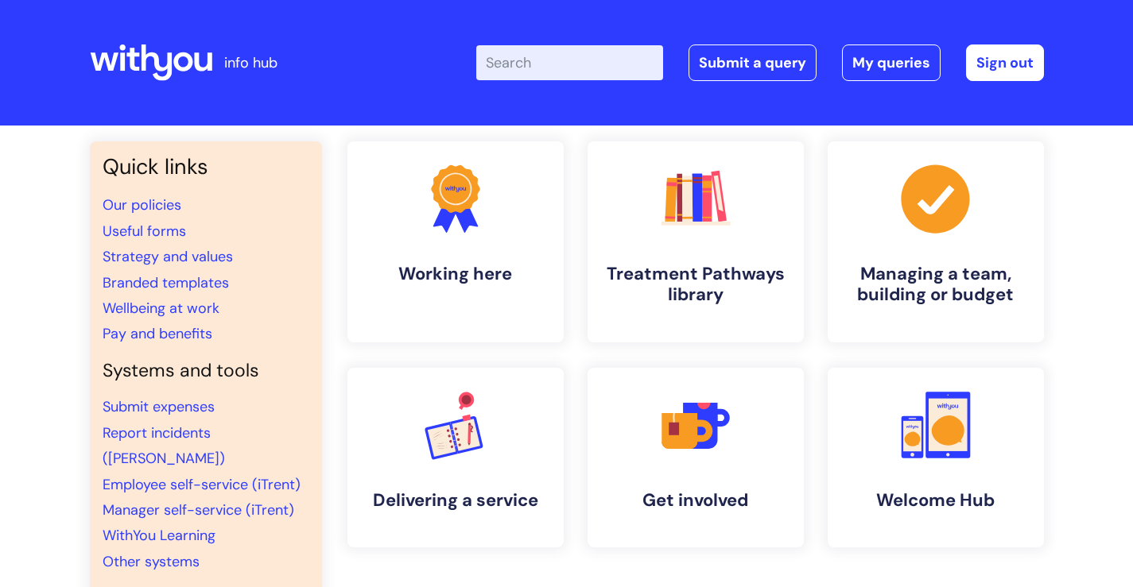 The image size is (1133, 587). I want to click on h4: Treatment Pathways library, so click(695, 285).